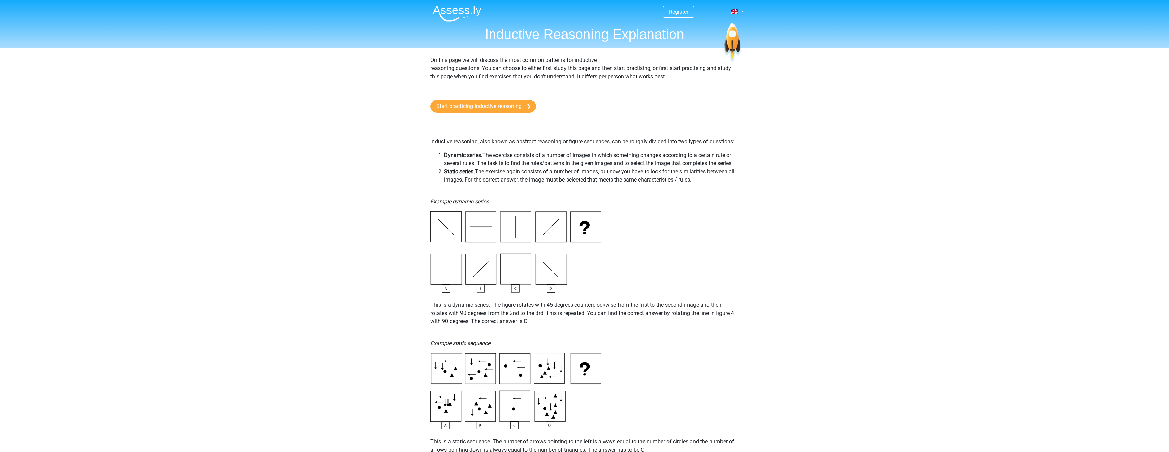 This screenshot has width=1169, height=452. Describe the element at coordinates (732, 43) in the screenshot. I see `img: spaceship.7d73109d6933.svg` at that location.